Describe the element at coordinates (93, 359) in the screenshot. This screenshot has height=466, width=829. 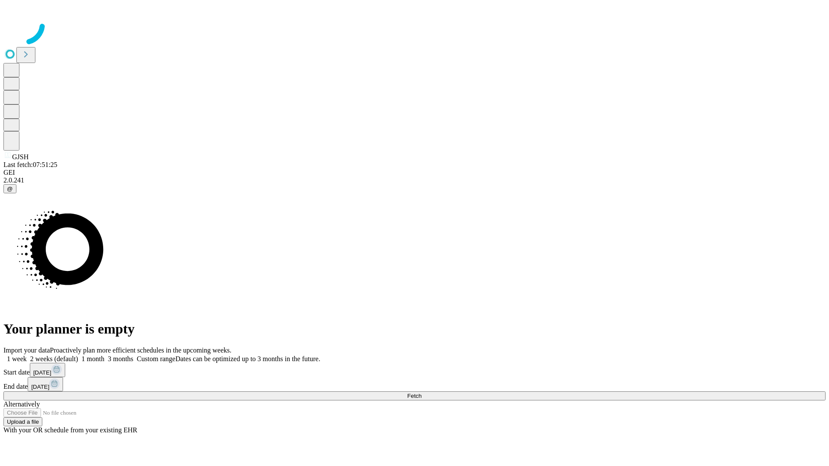
I see `span: 1 month` at that location.